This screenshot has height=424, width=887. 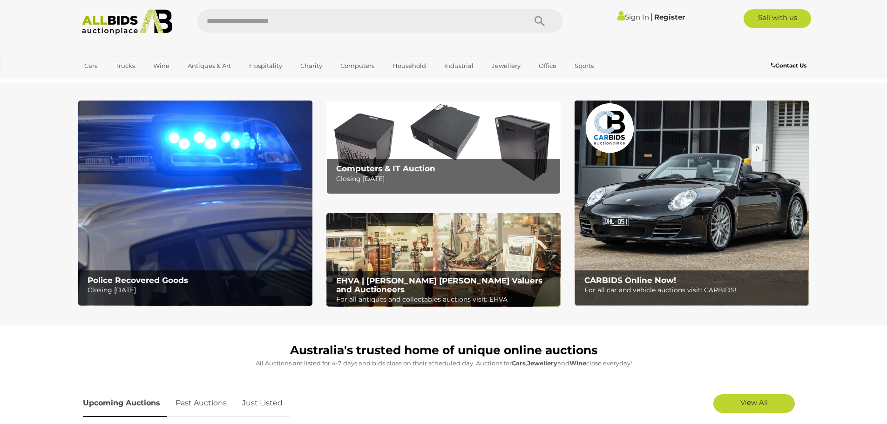 I want to click on a: Computers, so click(x=357, y=66).